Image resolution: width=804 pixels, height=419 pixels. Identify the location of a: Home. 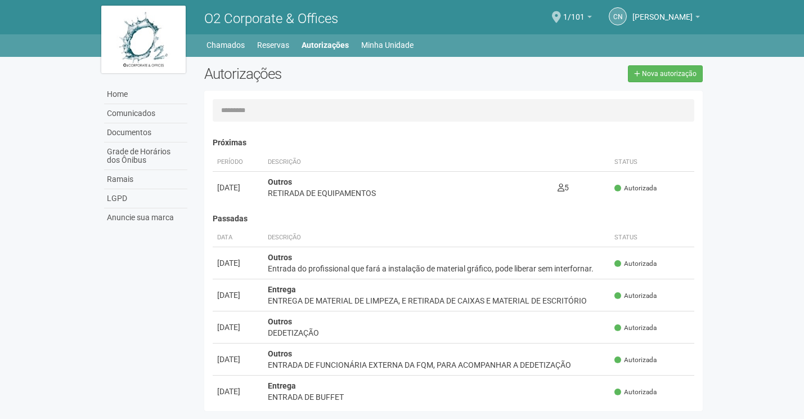
(146, 95).